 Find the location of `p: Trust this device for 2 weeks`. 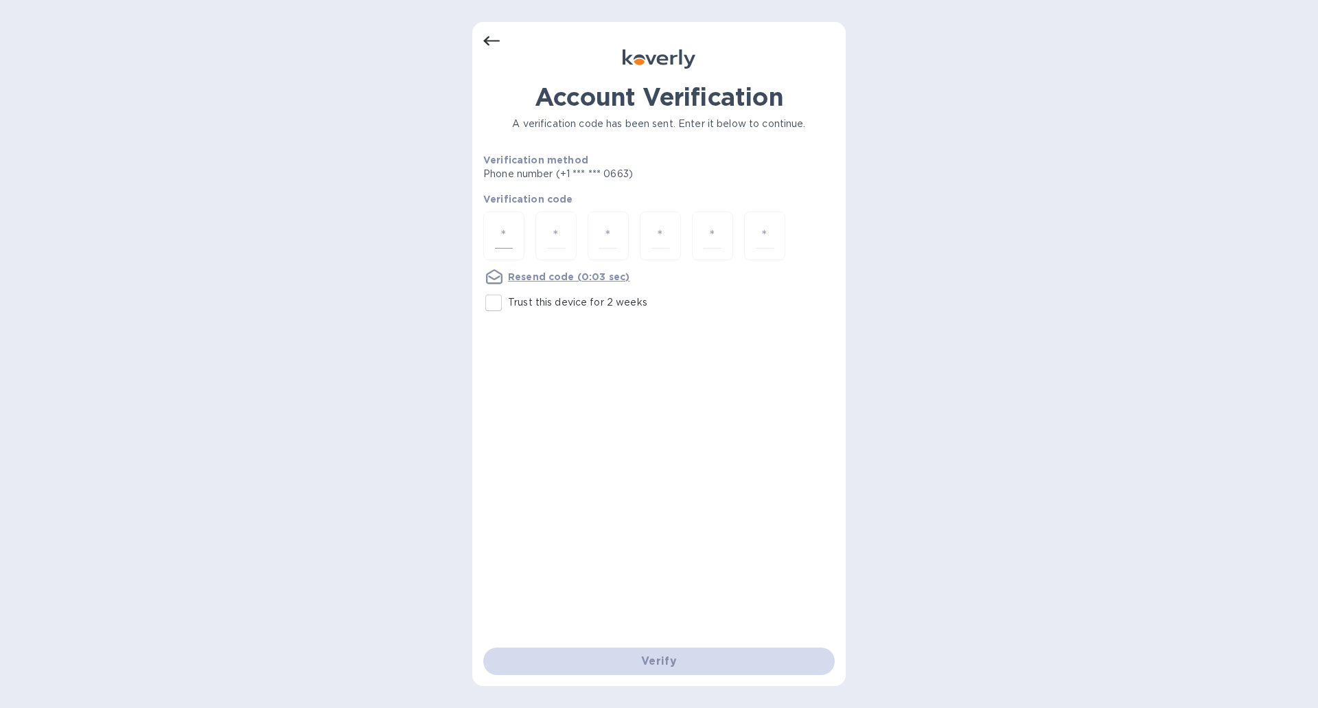

p: Trust this device for 2 weeks is located at coordinates (577, 302).